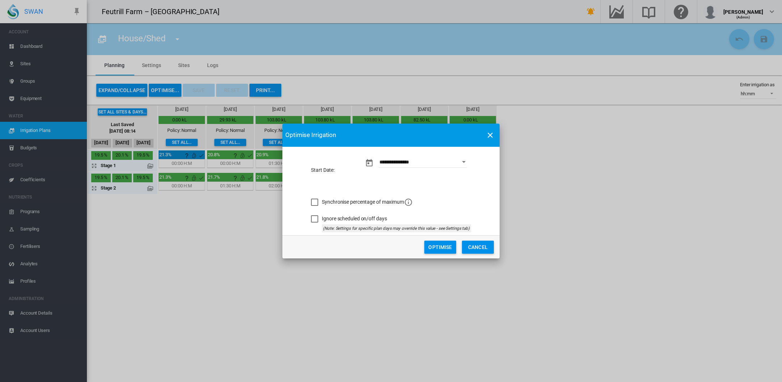 This screenshot has width=782, height=382. I want to click on md-icon: icon-close, so click(490, 135).